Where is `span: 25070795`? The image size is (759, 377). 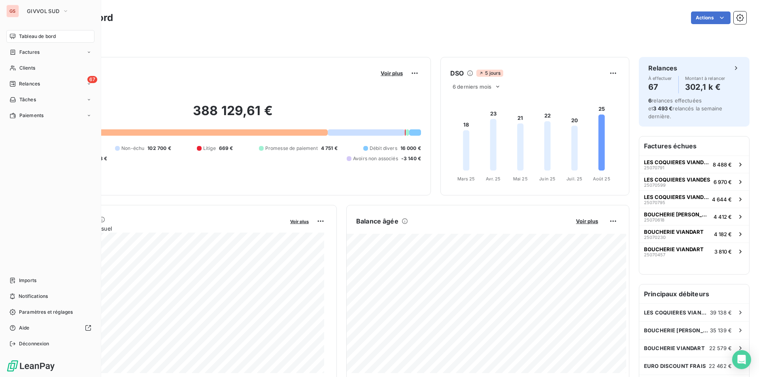 span: 25070795 is located at coordinates (655, 202).